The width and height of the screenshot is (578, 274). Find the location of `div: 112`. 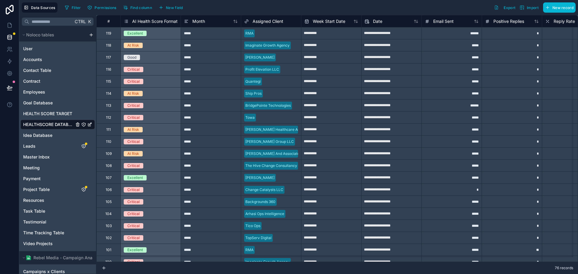

div: 112 is located at coordinates (108, 118).